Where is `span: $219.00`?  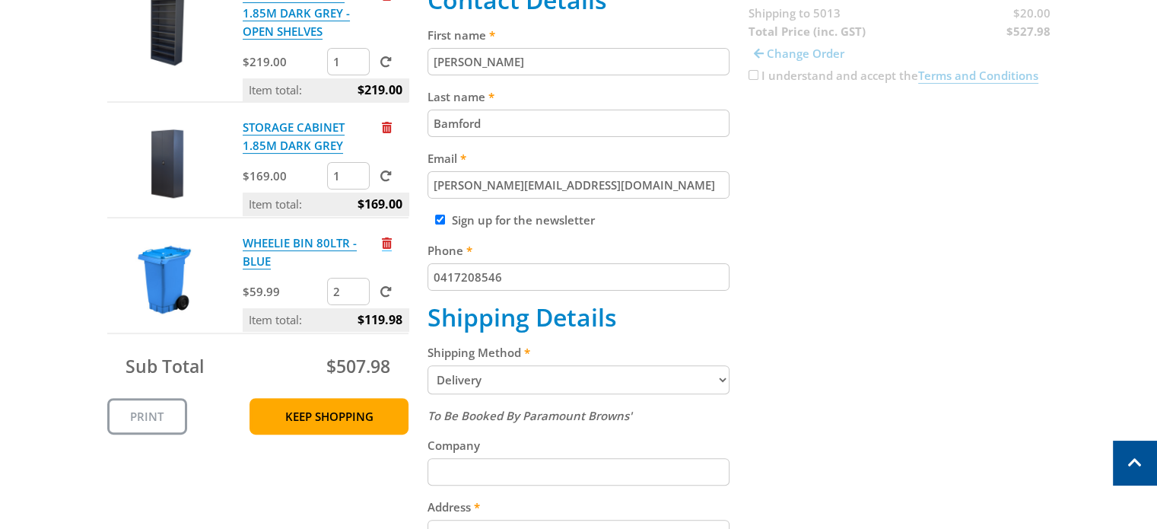 span: $219.00 is located at coordinates (380, 90).